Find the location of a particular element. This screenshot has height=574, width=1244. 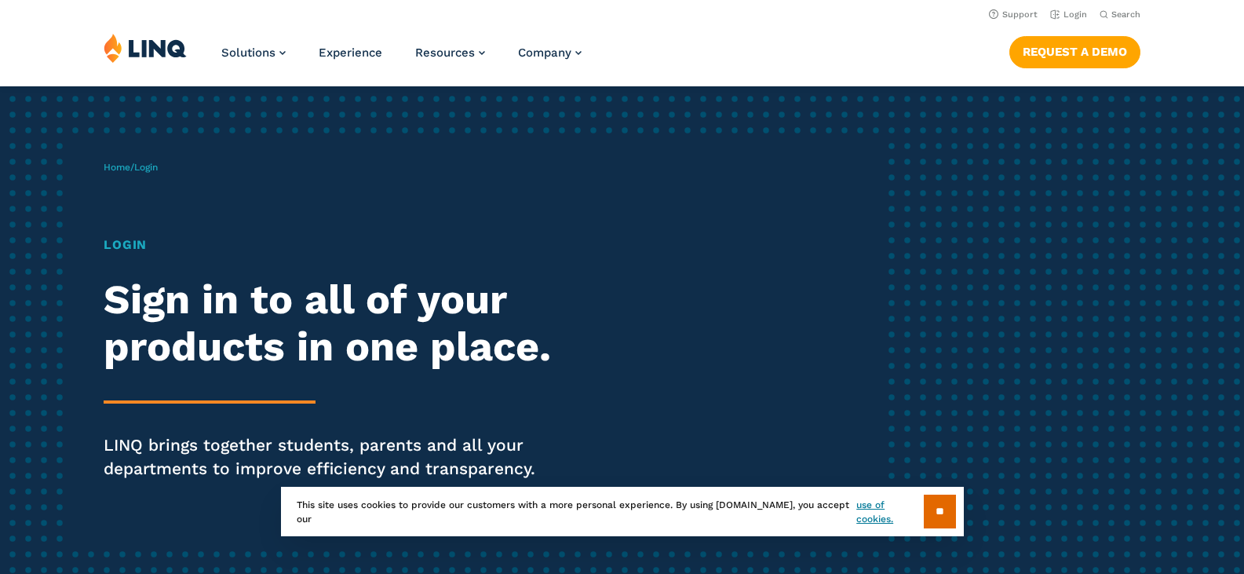

img: LINQ | K‑12 Software is located at coordinates (145, 48).